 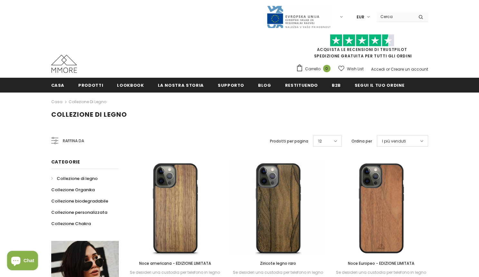 I want to click on span: Raffina da, so click(x=73, y=141).